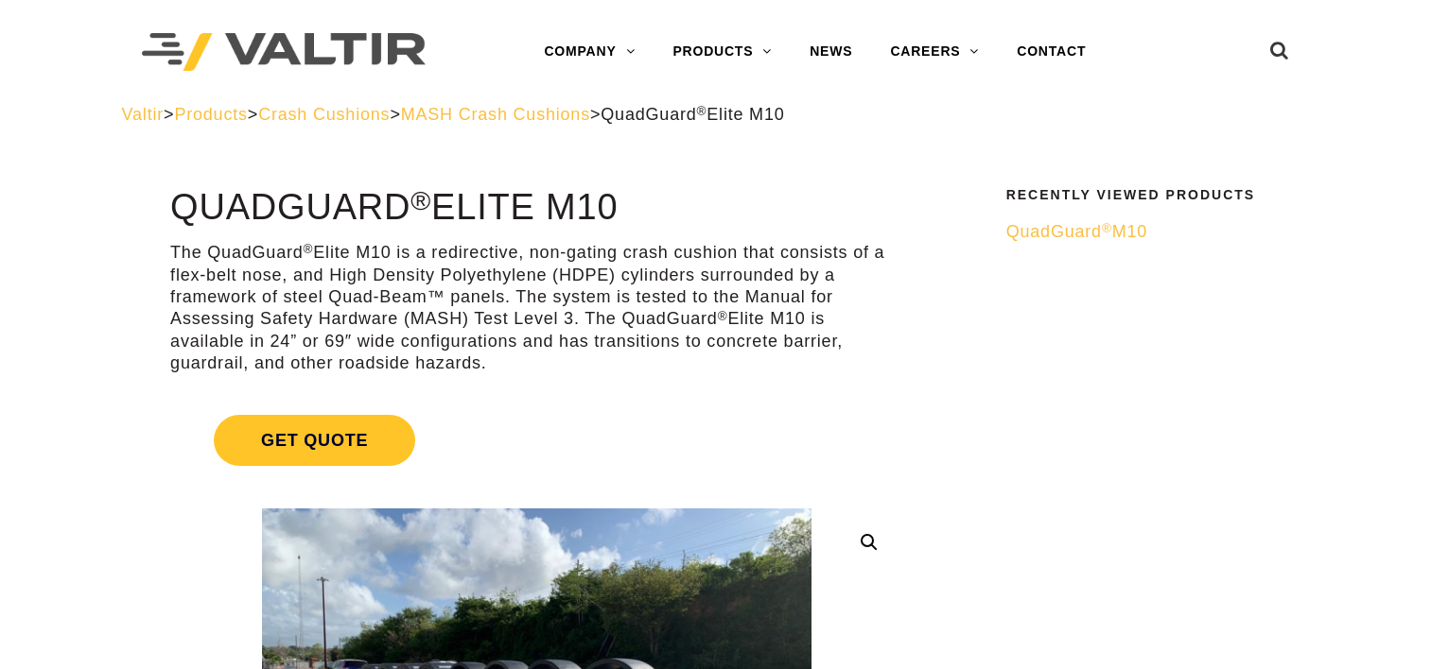 Image resolution: width=1431 pixels, height=669 pixels. What do you see at coordinates (495, 114) in the screenshot?
I see `a: MASH Crash Cushions` at bounding box center [495, 114].